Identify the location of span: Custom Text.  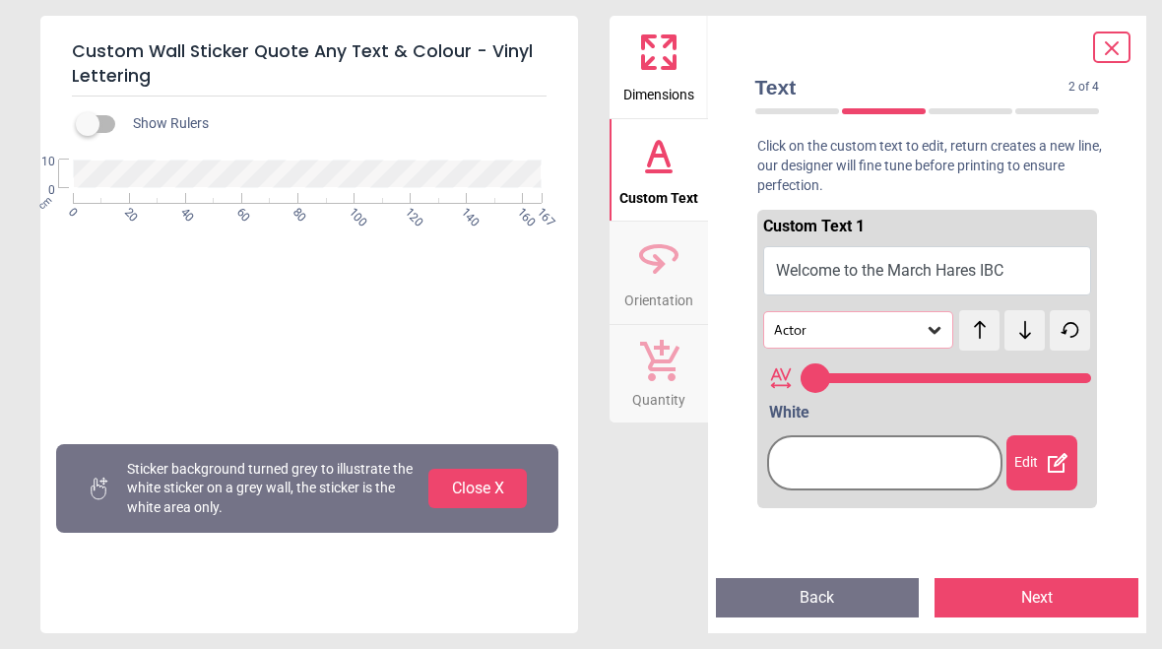
(659, 194).